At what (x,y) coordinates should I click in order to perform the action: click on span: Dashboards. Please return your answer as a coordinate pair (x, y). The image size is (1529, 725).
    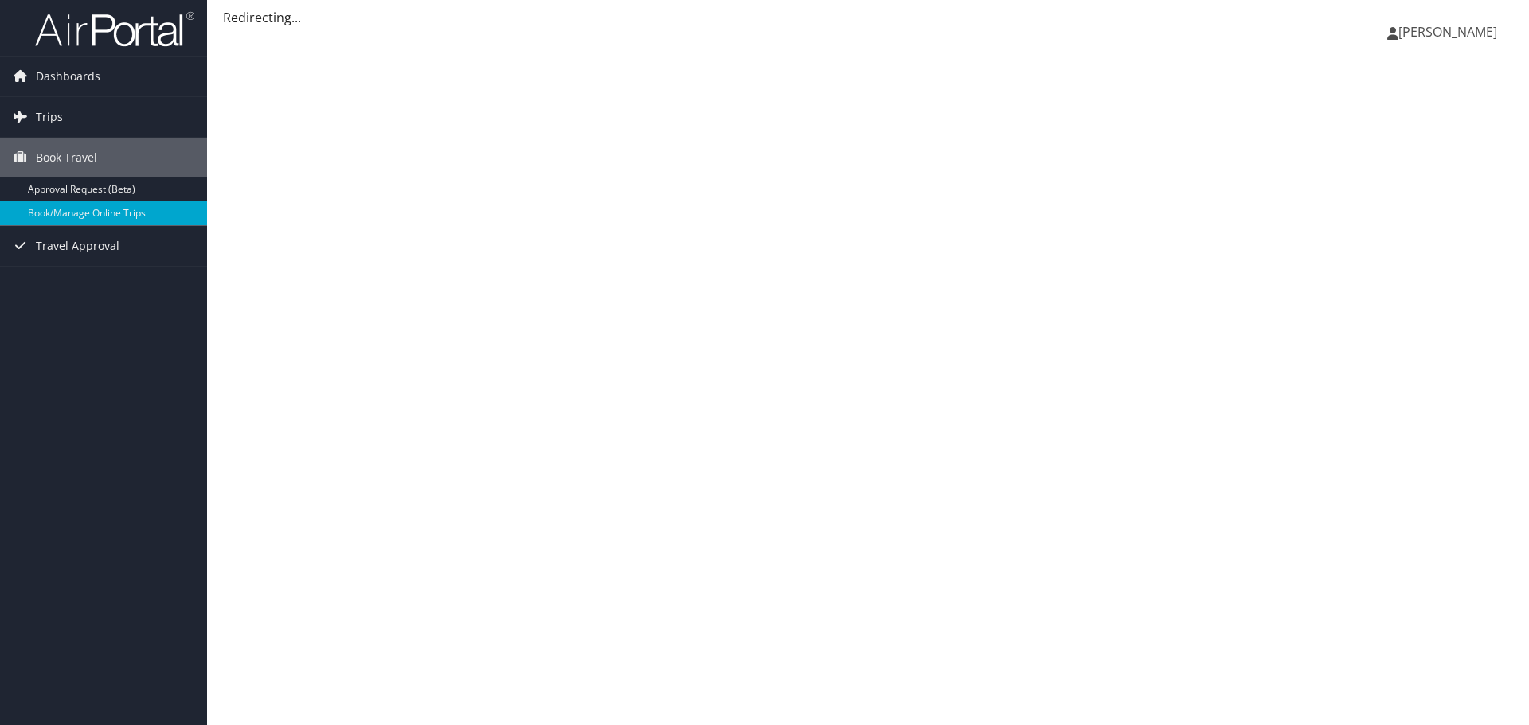
    Looking at the image, I should click on (68, 76).